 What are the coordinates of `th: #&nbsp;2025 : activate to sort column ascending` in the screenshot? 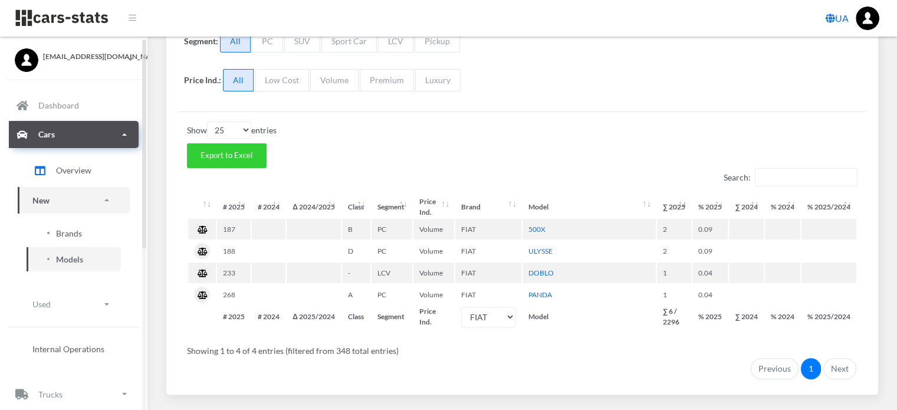 It's located at (233, 207).